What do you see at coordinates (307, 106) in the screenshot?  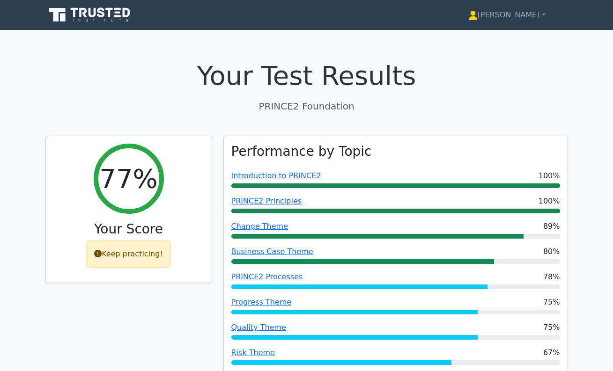 I see `p: PRINCE2 Foundation` at bounding box center [307, 106].